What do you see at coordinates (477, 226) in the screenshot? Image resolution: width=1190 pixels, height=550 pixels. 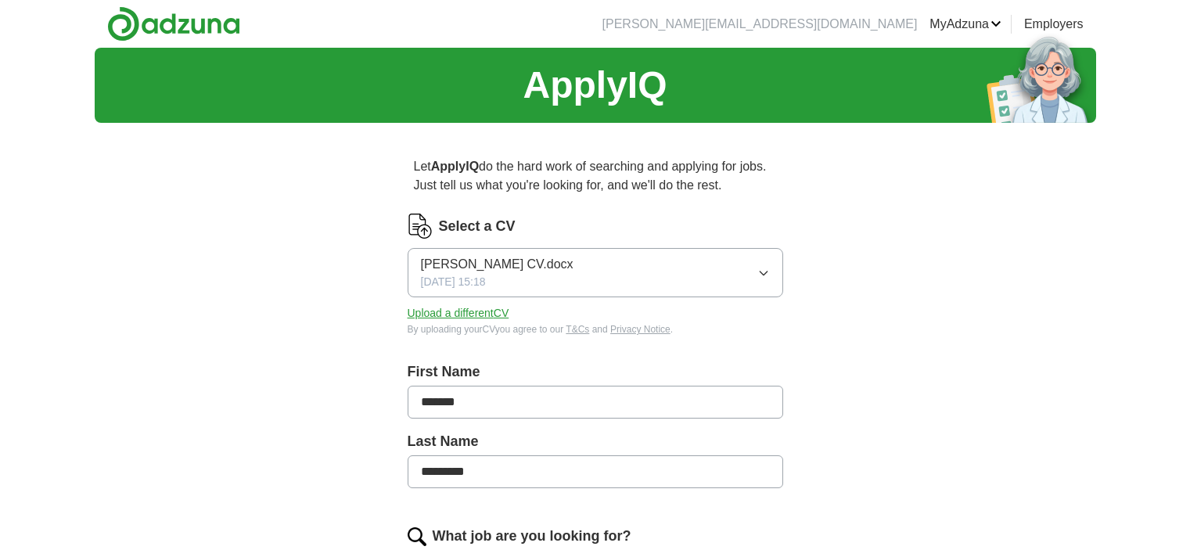 I see `label: Select a CV` at bounding box center [477, 226].